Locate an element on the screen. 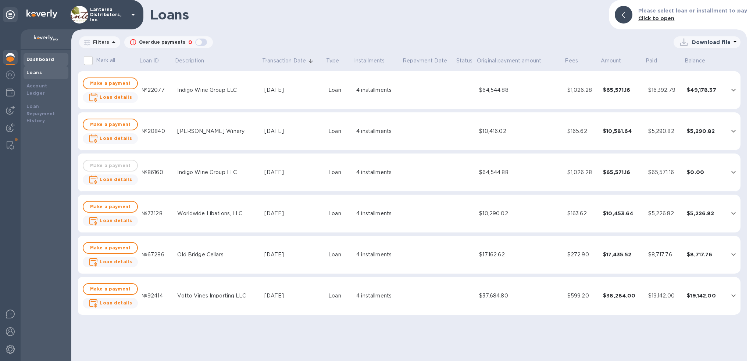  h1: Loans is located at coordinates (376, 15).